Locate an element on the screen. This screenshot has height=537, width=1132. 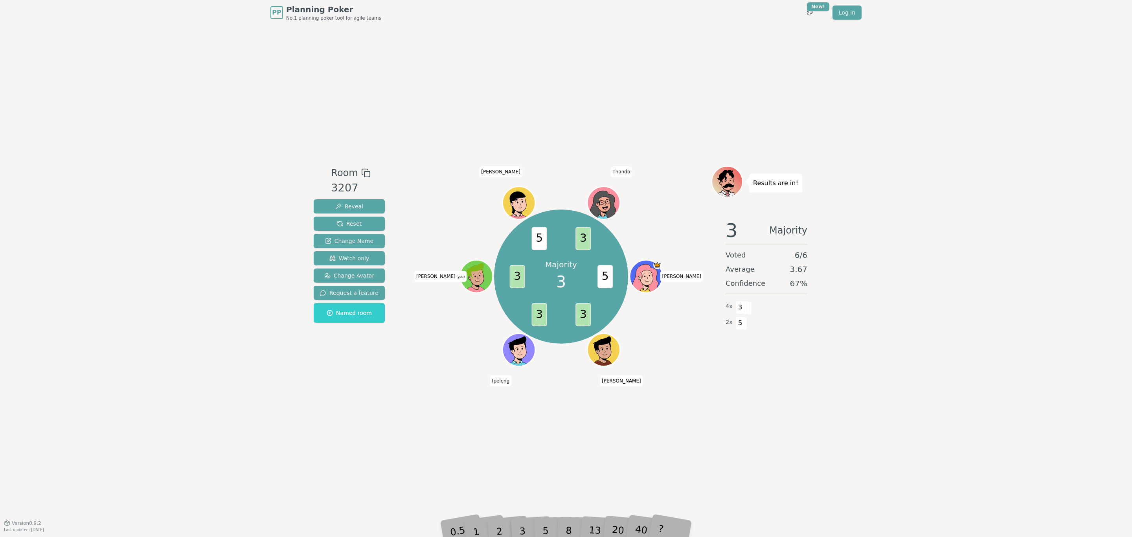
div: 3207 is located at coordinates (351, 188).